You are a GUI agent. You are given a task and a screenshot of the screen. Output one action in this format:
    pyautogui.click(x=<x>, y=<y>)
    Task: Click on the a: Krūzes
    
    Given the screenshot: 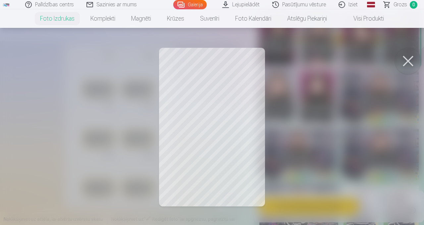 What is the action you would take?
    pyautogui.click(x=176, y=19)
    